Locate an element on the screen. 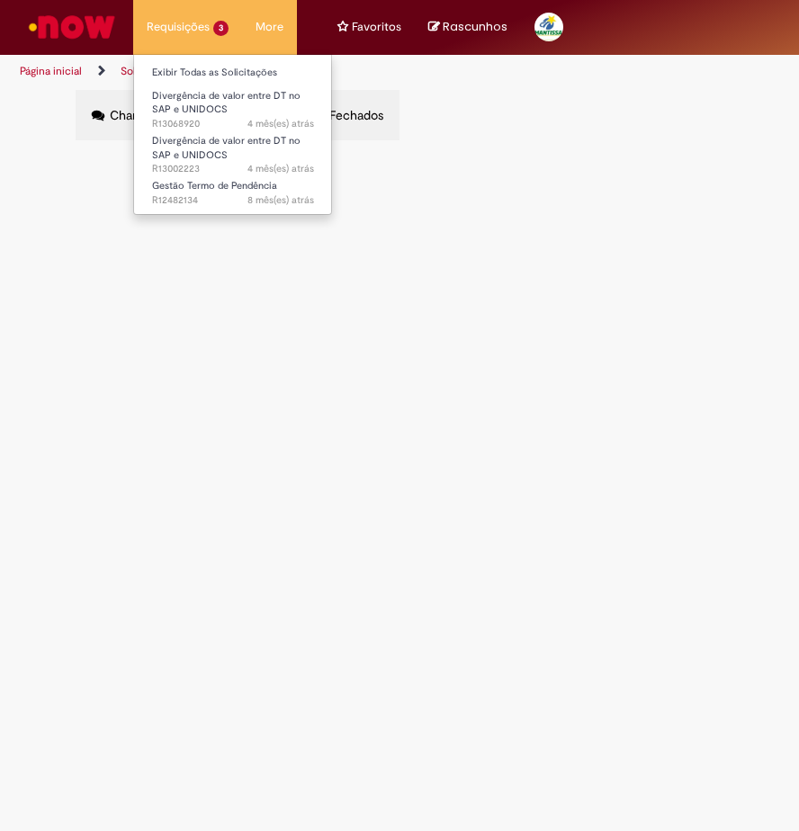 The height and width of the screenshot is (831, 799). img: ServiceNow is located at coordinates (72, 27).